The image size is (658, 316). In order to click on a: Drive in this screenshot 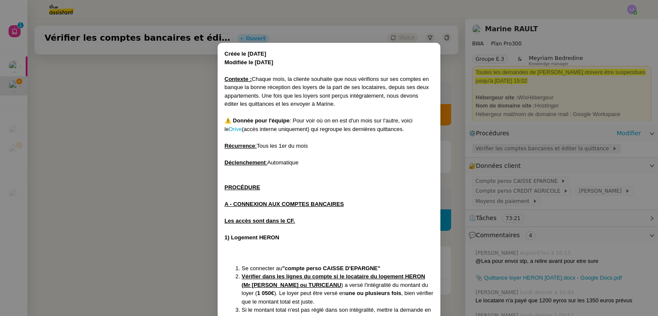, I will do `click(235, 129)`.